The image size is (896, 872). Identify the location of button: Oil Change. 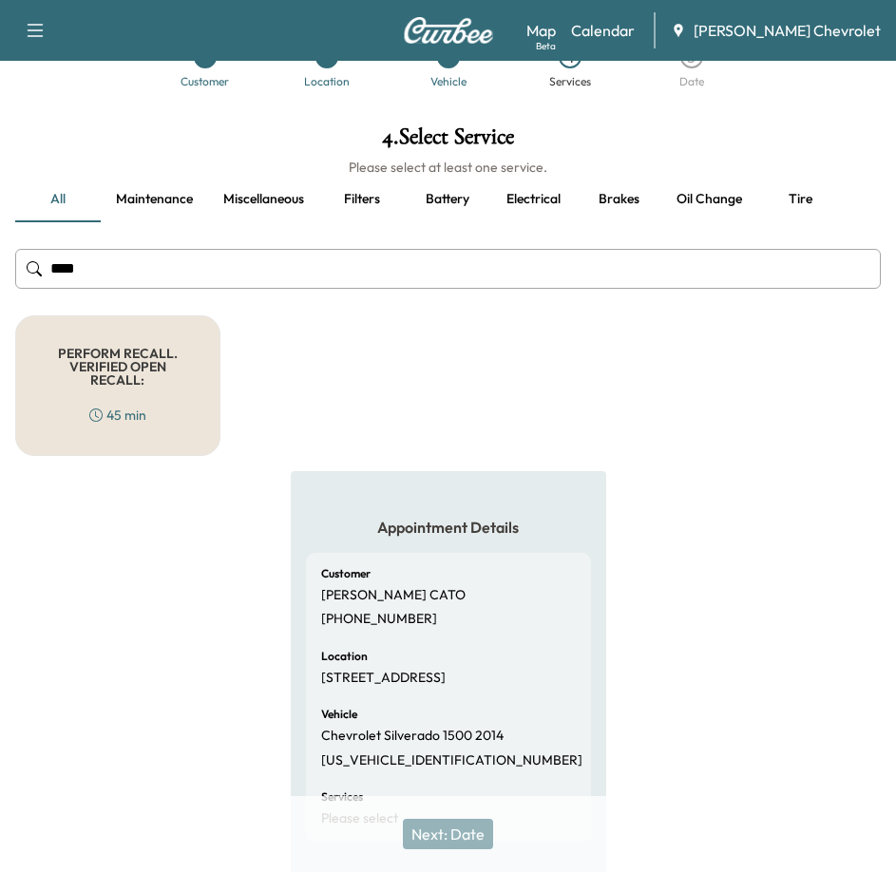
(709, 199).